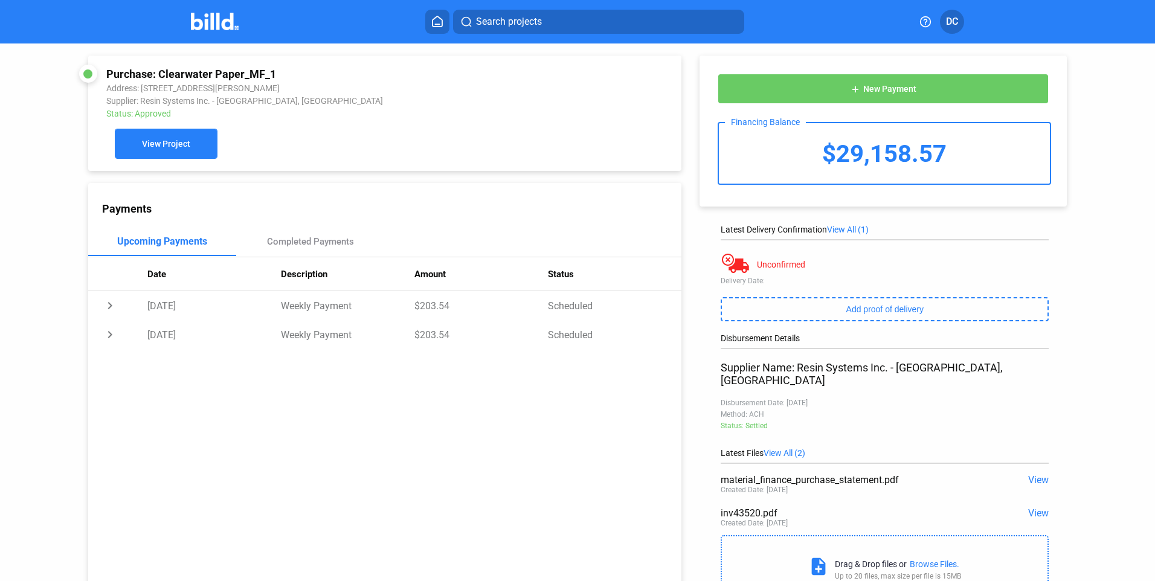 The height and width of the screenshot is (581, 1155). I want to click on th: Status, so click(615, 274).